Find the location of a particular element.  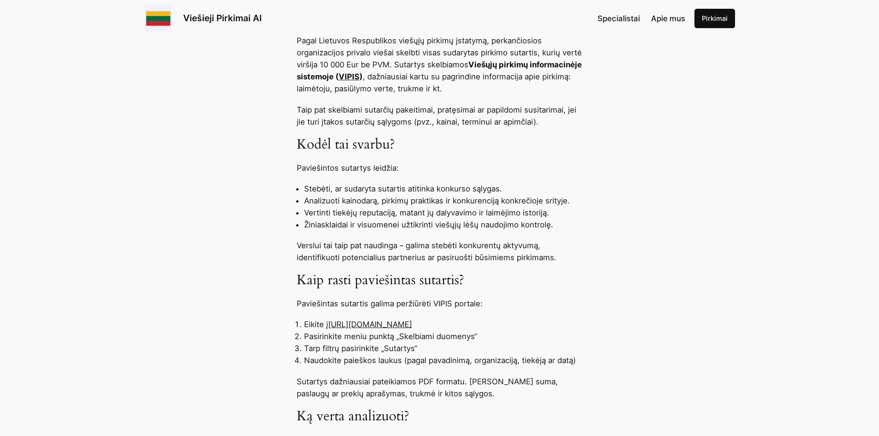

h3: Ką verta analizuoti? is located at coordinates (440, 417).